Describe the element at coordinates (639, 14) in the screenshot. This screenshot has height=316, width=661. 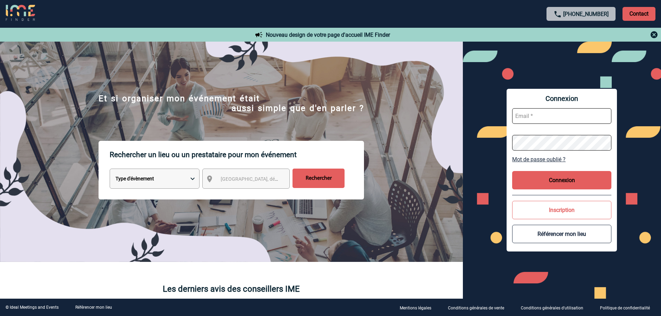
I see `p: Contact` at that location.